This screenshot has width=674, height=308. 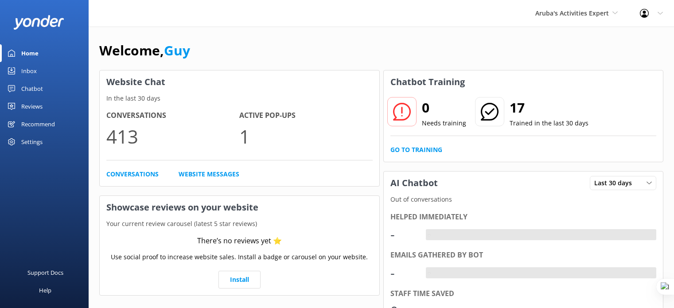 What do you see at coordinates (45, 290) in the screenshot?
I see `div: Help` at bounding box center [45, 290].